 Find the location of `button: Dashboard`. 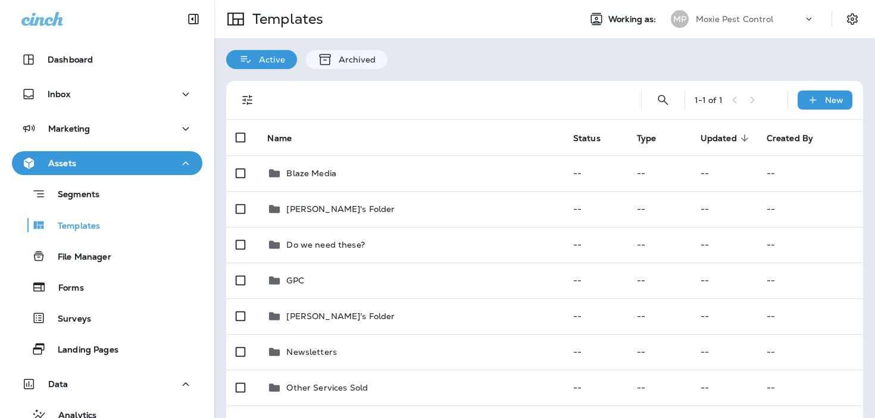

button: Dashboard is located at coordinates (107, 60).